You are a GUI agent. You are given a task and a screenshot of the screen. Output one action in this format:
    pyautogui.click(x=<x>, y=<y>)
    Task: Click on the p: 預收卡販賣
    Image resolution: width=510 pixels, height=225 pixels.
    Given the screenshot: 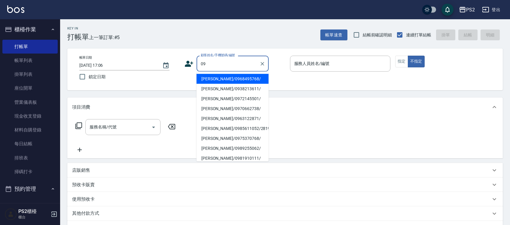 What is the action you would take?
    pyautogui.click(x=83, y=184)
    